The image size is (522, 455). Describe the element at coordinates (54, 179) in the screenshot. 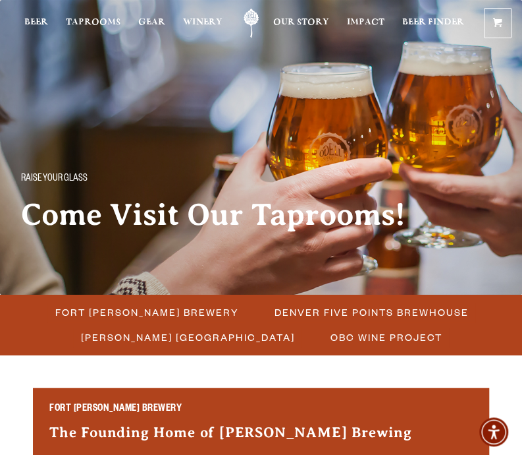

I see `span: Raise your glass` at that location.